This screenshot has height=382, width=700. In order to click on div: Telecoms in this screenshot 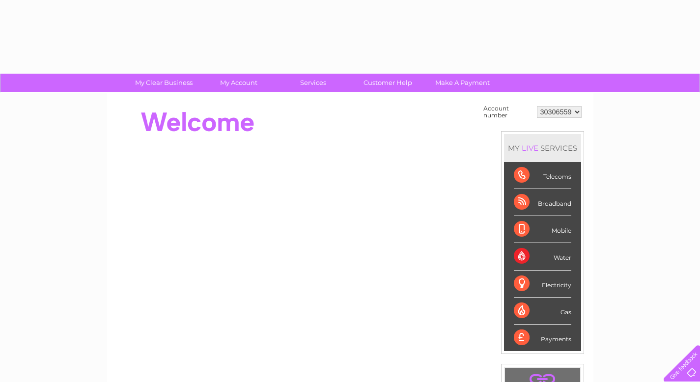, I will do `click(542, 175)`.